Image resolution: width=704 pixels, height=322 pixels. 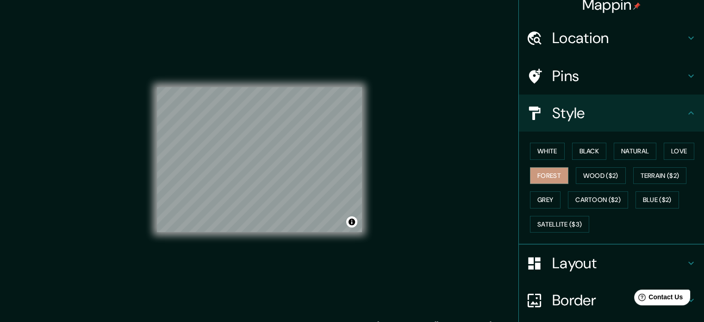 What do you see at coordinates (619, 113) in the screenshot?
I see `h4: Style` at bounding box center [619, 113].